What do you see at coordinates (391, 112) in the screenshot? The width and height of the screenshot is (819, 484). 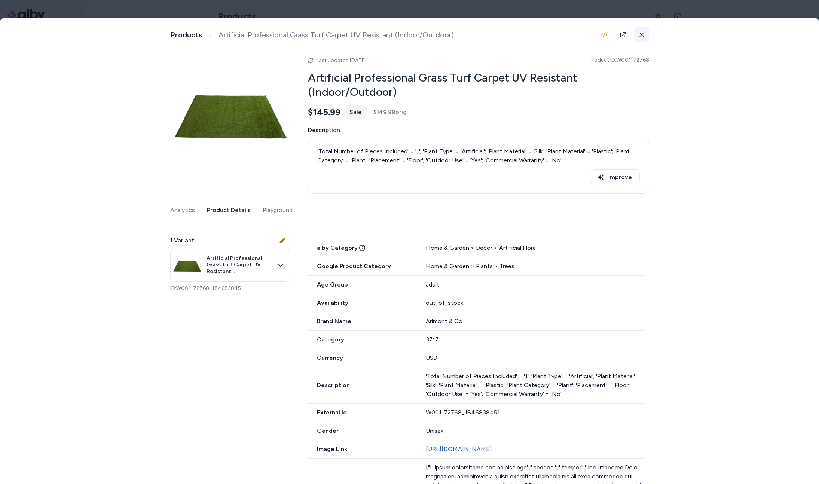 I see `span: $149.99 orig.` at bounding box center [391, 112].